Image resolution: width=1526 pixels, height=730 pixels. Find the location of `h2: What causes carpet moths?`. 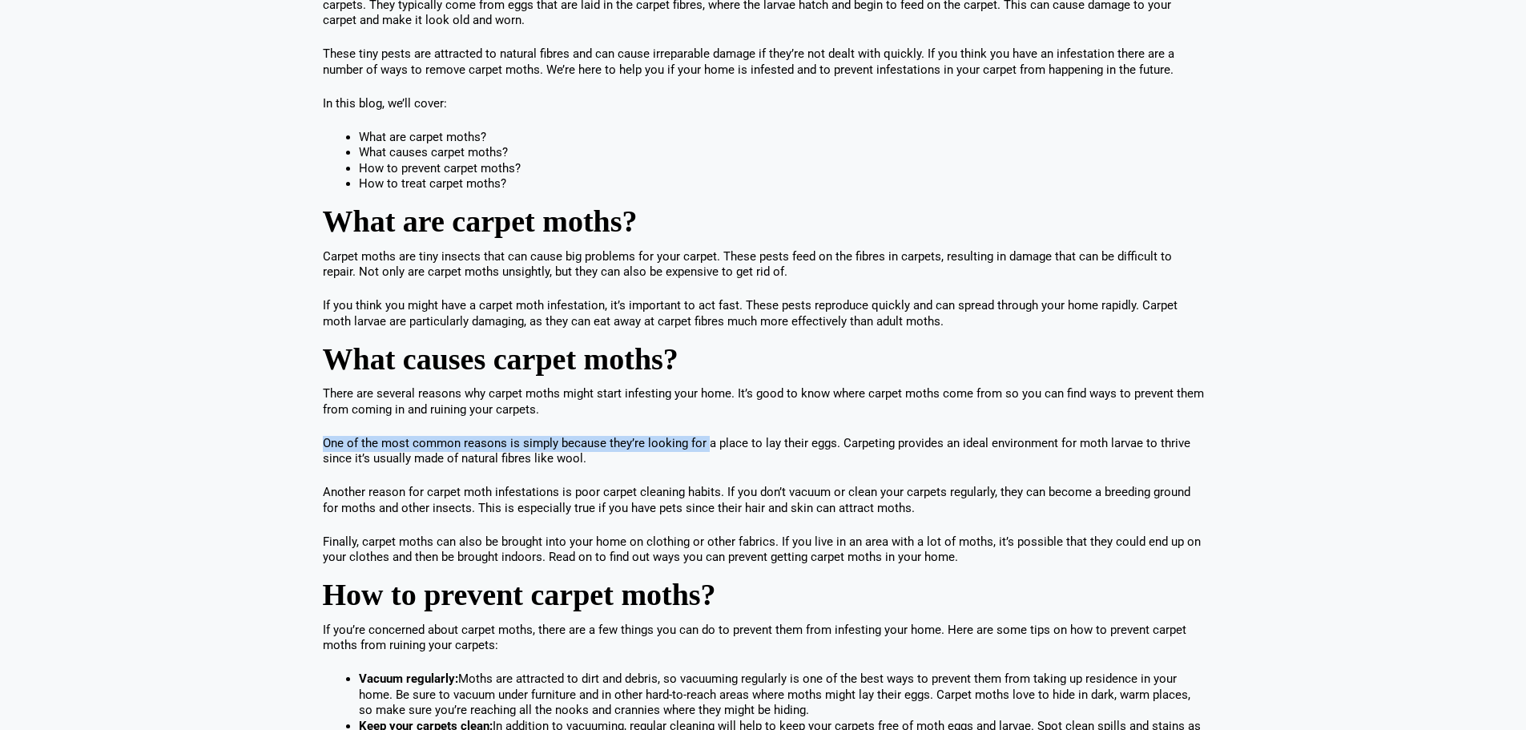

h2: What causes carpet moths? is located at coordinates (763, 359).